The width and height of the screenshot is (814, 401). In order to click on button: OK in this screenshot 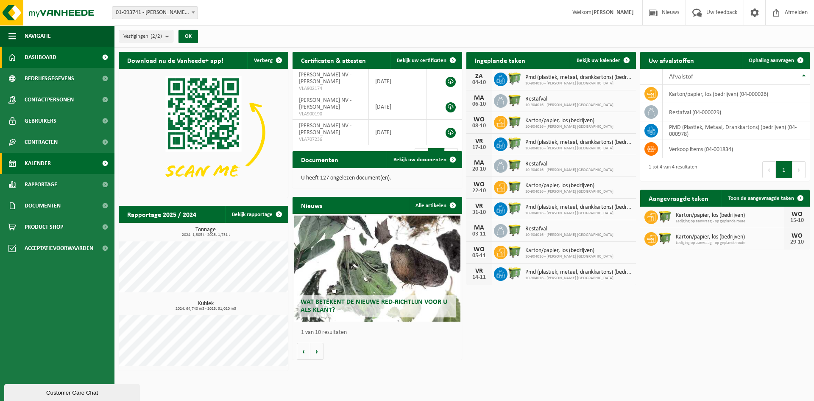, I will do `click(188, 36)`.